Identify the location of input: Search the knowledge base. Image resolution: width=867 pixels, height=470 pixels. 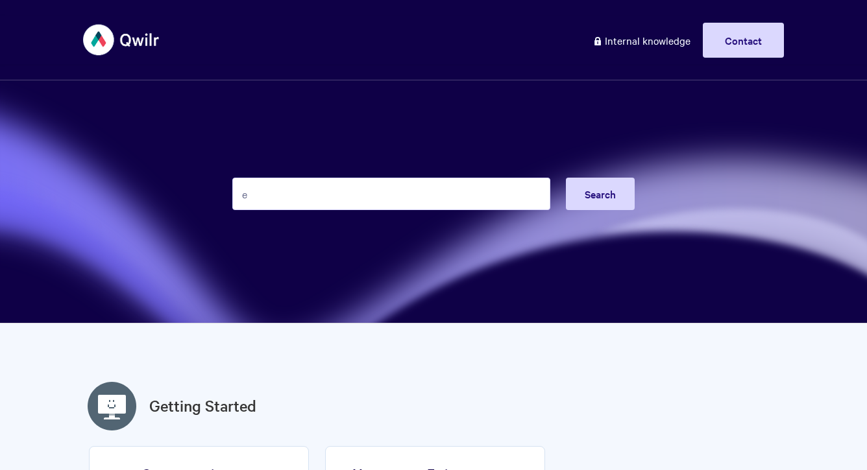
(391, 194).